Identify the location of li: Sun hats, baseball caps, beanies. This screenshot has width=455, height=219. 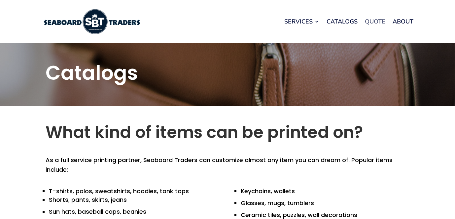
(133, 210).